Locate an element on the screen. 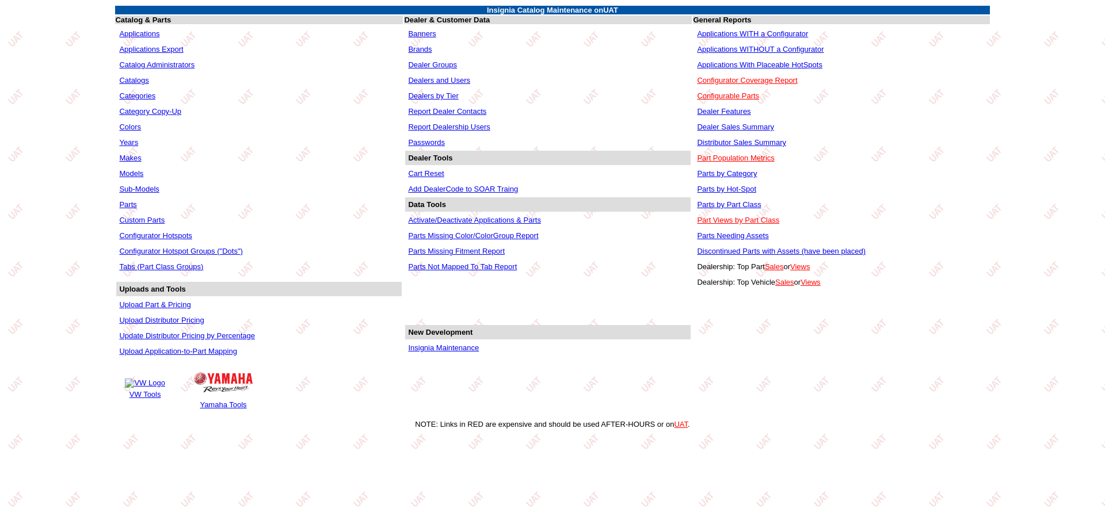  a: Dealer Sales Summary is located at coordinates (735, 127).